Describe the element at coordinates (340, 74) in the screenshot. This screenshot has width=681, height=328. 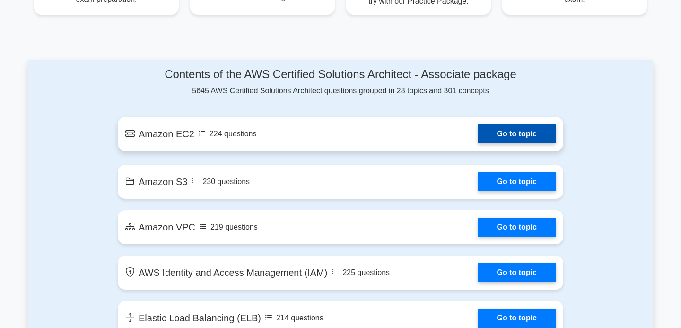
I see `h4: Contents of the AWS Certified Solutions Architect - Associate package` at that location.